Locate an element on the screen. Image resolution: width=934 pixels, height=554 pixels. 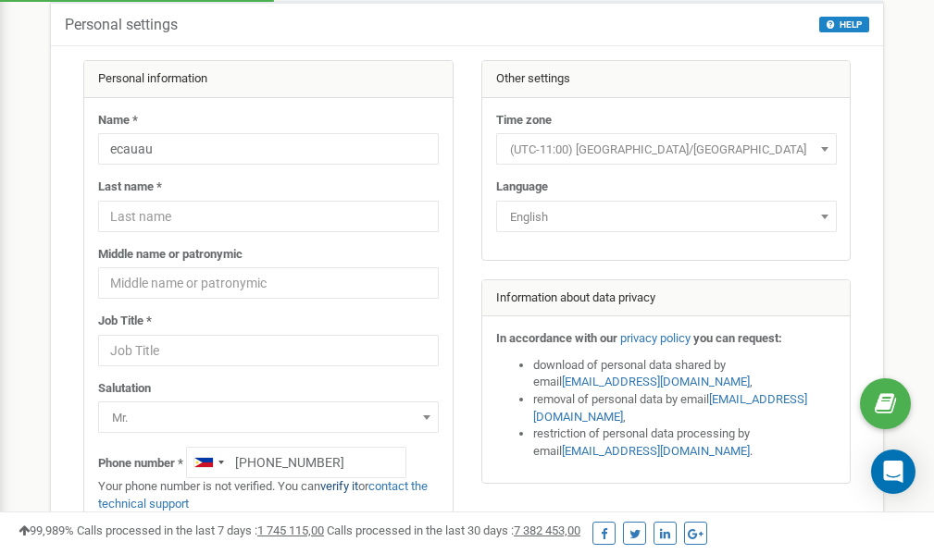
span: 99,989% is located at coordinates (46, 530).